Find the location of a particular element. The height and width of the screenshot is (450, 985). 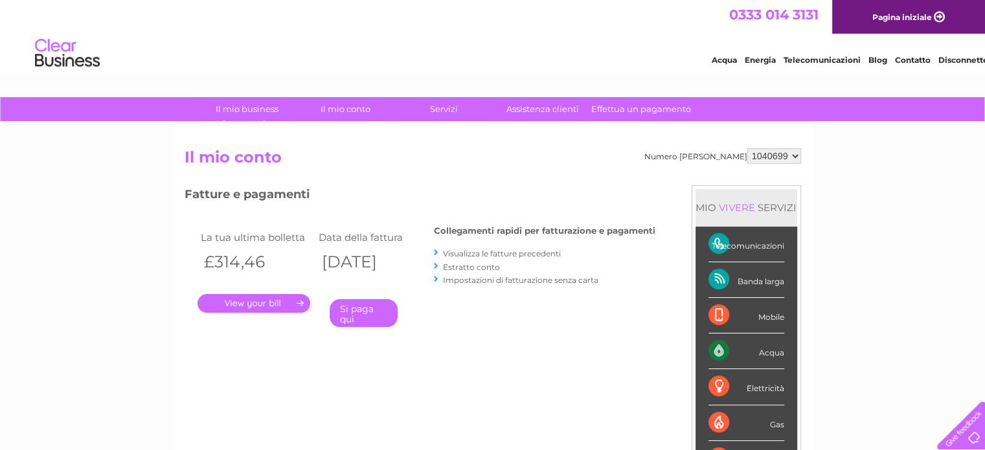

font: MIO is located at coordinates (706, 207).